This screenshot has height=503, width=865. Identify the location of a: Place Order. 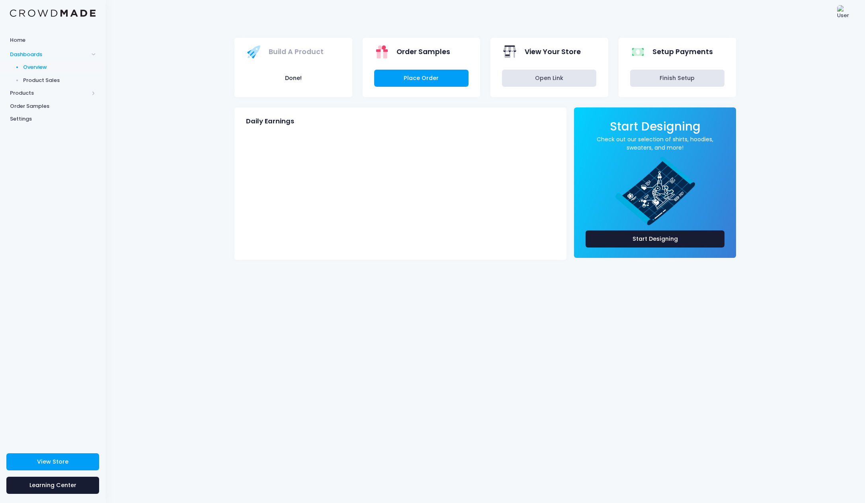
(421, 78).